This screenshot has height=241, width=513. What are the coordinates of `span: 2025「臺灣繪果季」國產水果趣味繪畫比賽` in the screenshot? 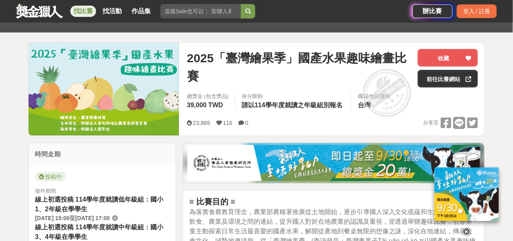 It's located at (299, 67).